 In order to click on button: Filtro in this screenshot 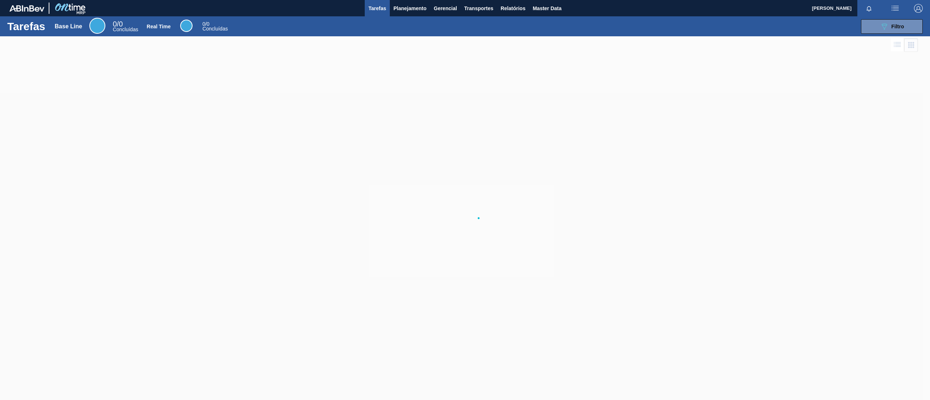, I will do `click(892, 27)`.